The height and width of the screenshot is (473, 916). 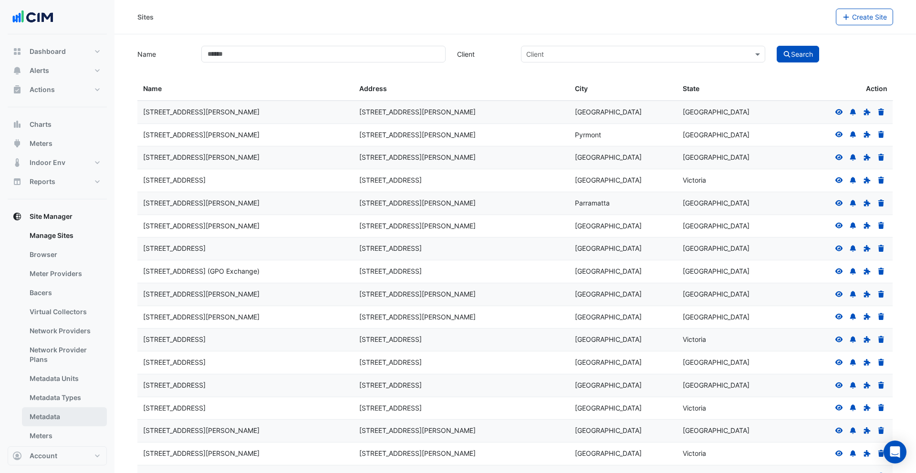 What do you see at coordinates (47, 163) in the screenshot?
I see `span: Indoor Env` at bounding box center [47, 163].